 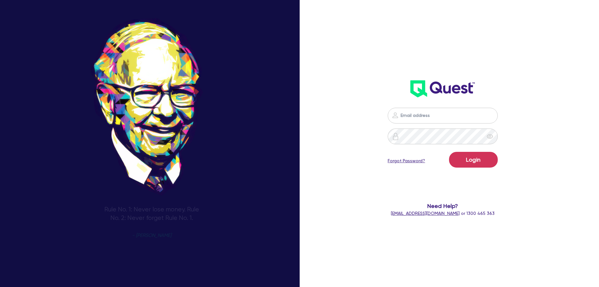 What do you see at coordinates (443, 89) in the screenshot?
I see `img: wH2k97JdezQIQAAAABJRU5ErkJggg==` at bounding box center [443, 89].